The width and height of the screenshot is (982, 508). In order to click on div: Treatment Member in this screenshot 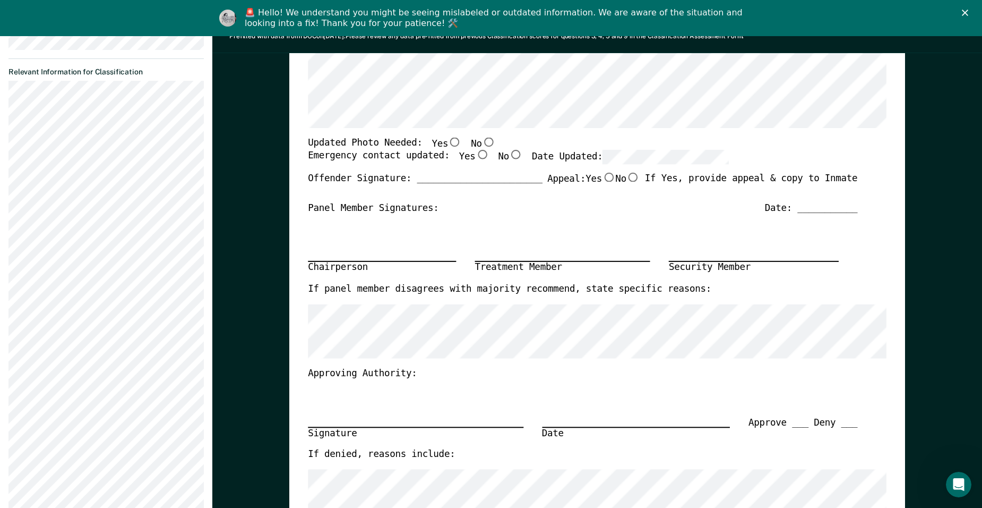, I will do `click(562, 268)`.